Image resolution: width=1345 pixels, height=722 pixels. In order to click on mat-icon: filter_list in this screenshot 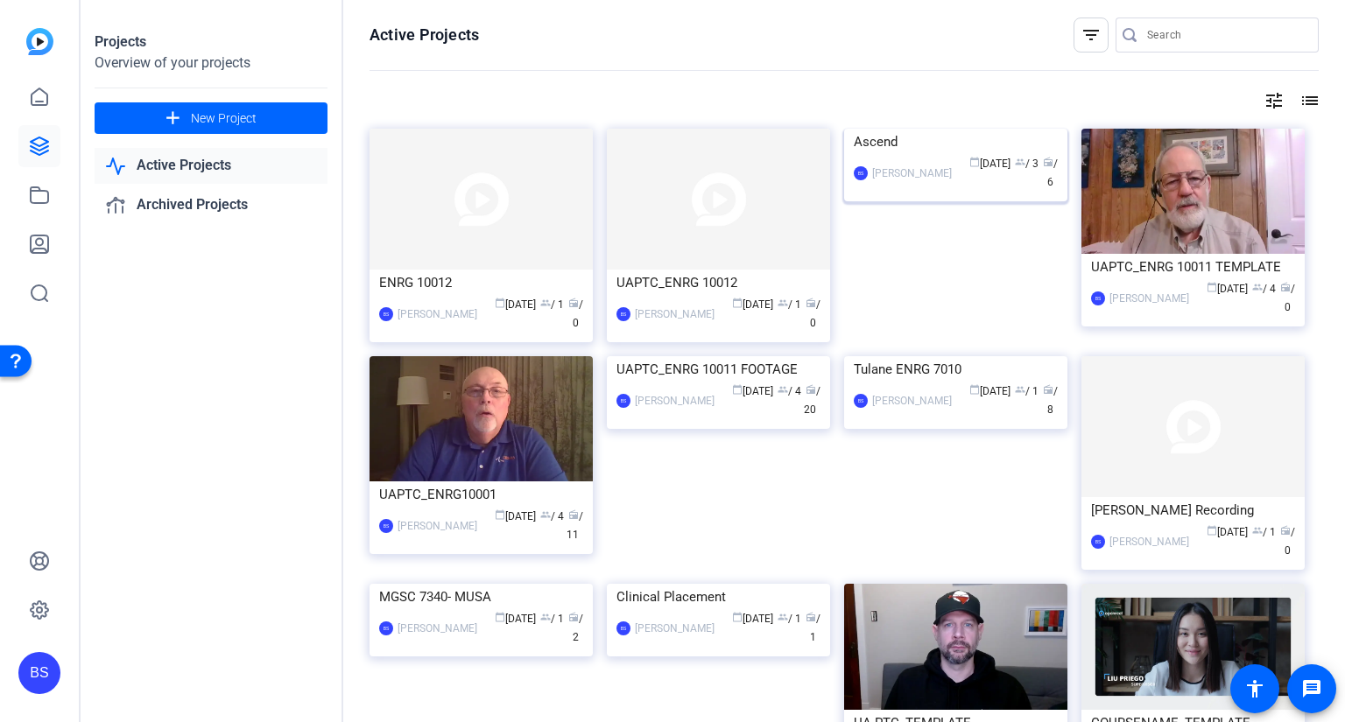, I will do `click(1091, 35)`.